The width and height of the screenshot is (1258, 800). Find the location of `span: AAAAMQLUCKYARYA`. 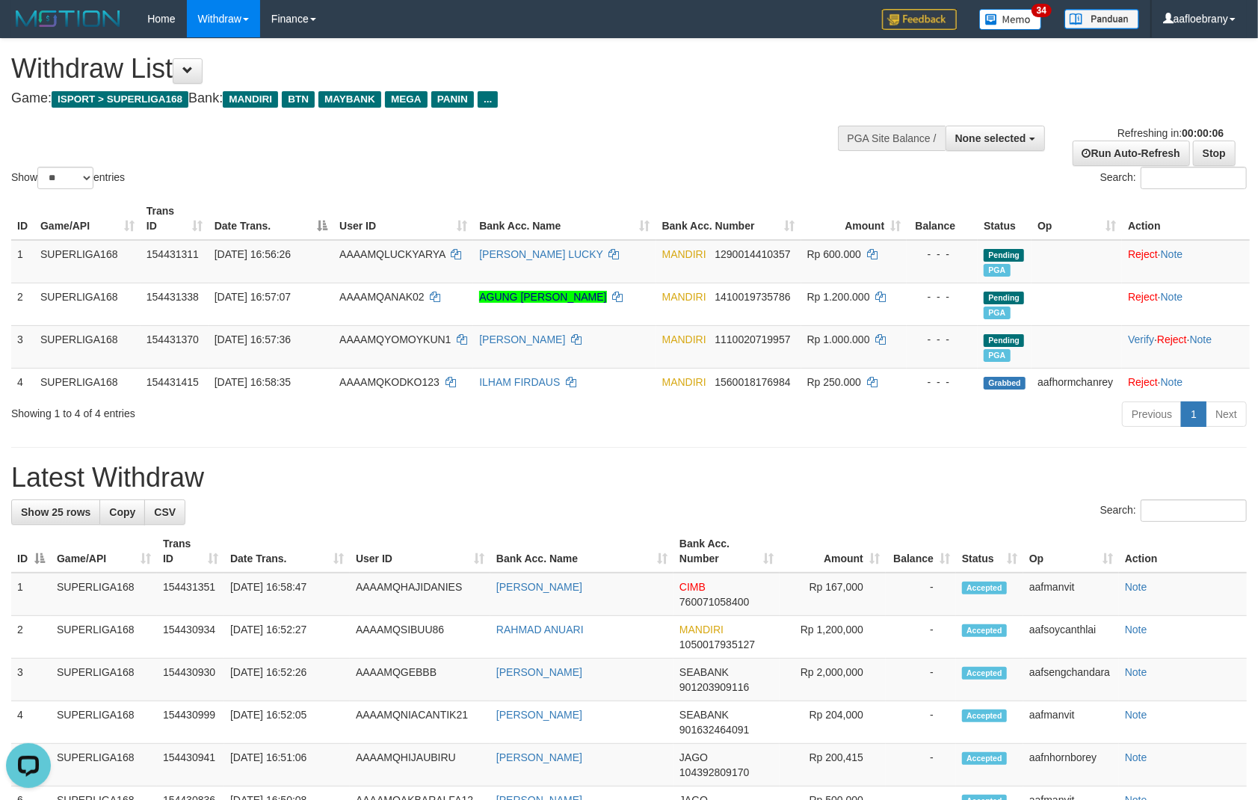

span: AAAAMQLUCKYARYA is located at coordinates (392, 254).